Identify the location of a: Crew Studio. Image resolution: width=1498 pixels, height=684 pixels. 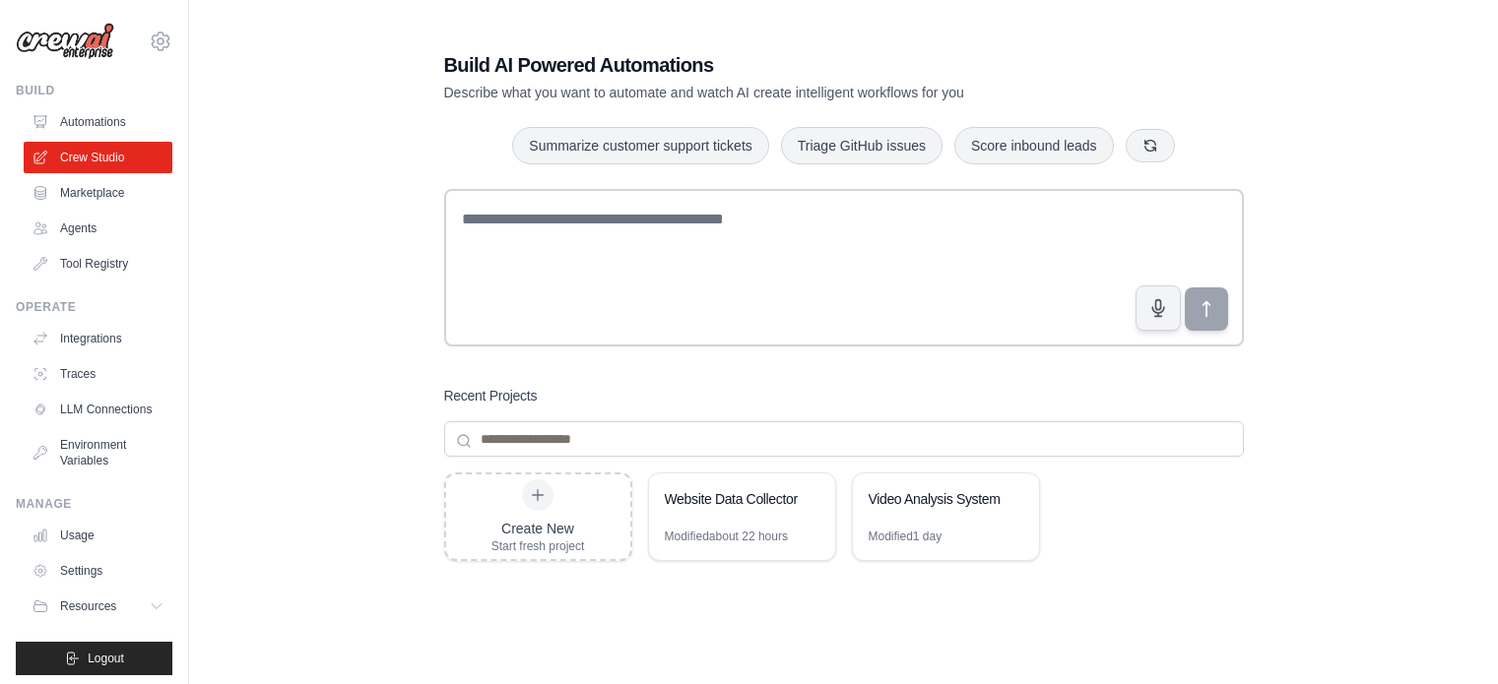
(97, 158).